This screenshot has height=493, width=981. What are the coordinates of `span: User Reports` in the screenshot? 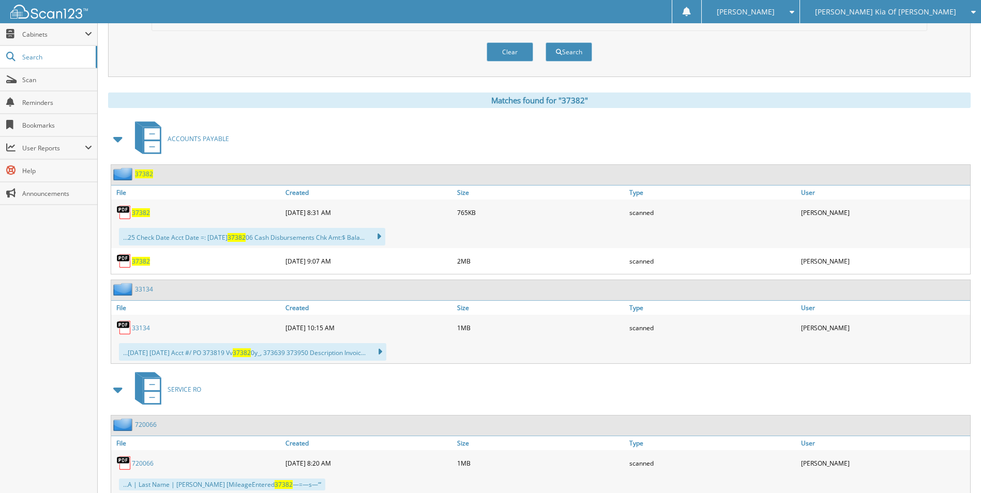 It's located at (53, 148).